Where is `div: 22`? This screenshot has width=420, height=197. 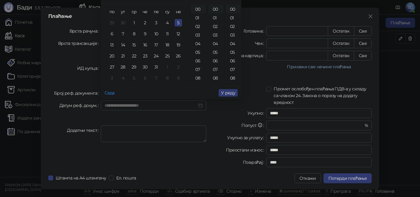 div: 22 is located at coordinates (134, 56).